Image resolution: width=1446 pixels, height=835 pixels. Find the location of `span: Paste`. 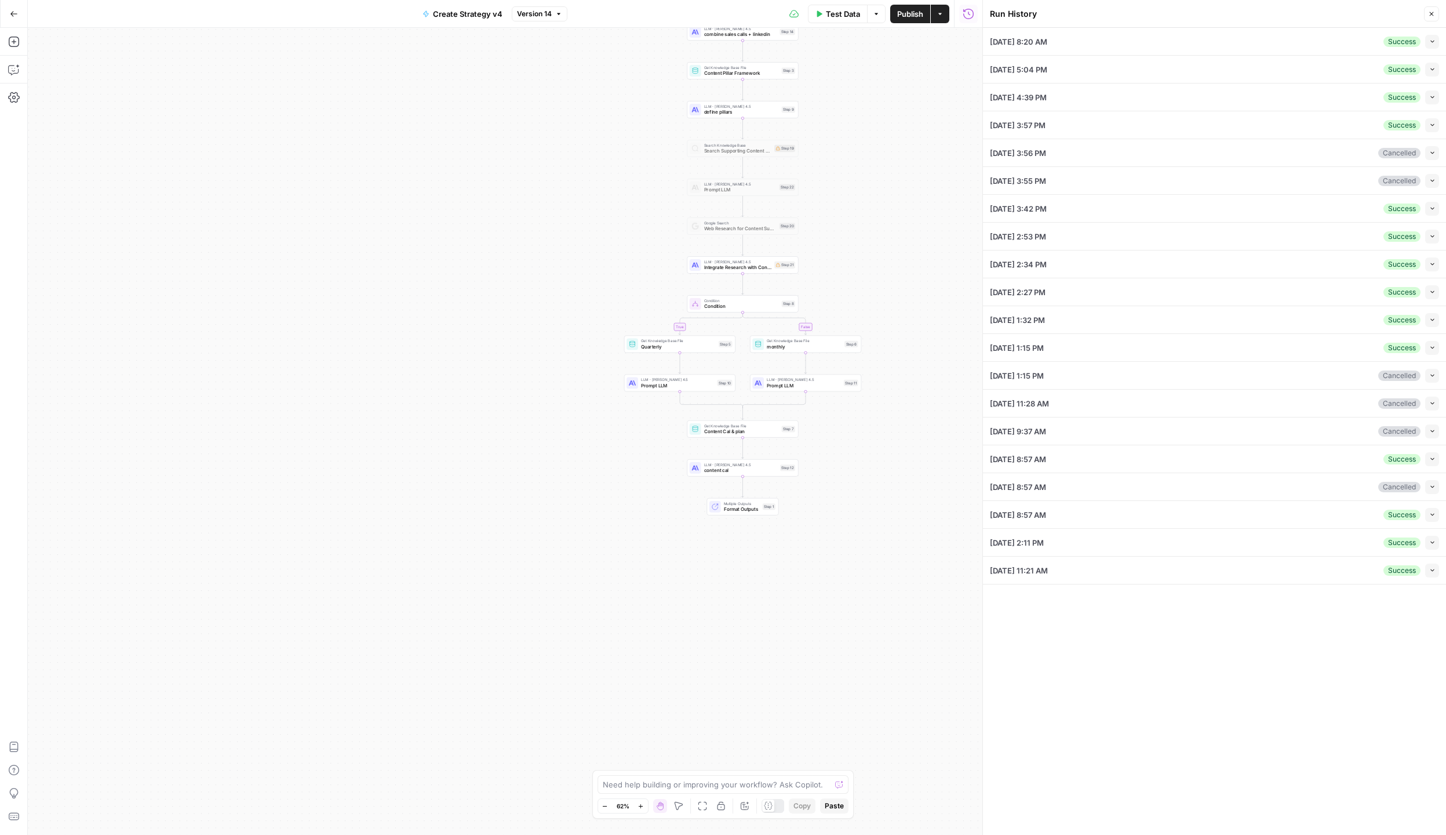

span: Paste is located at coordinates (834, 806).